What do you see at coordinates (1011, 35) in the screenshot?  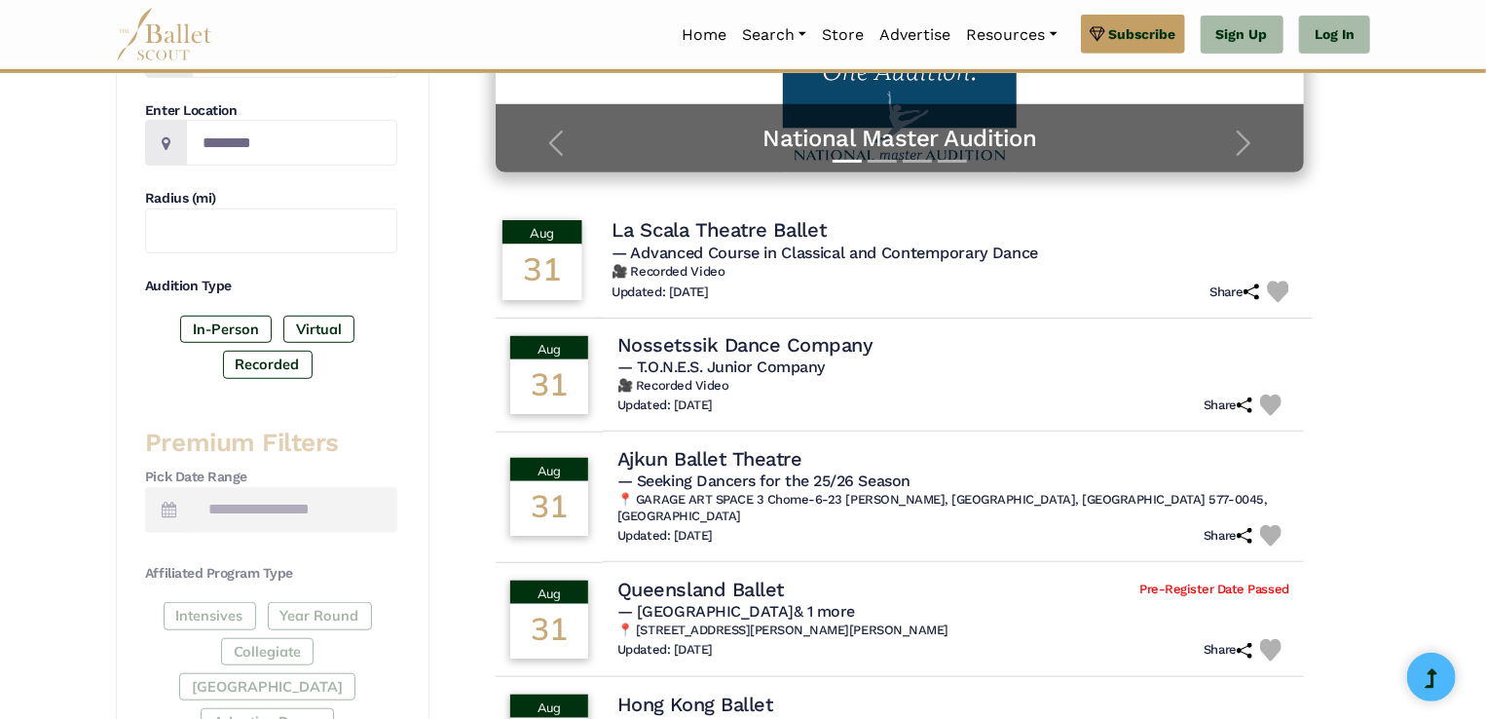 I see `a: Resources` at bounding box center [1011, 35].